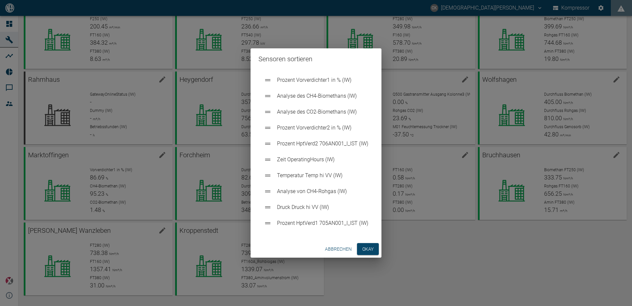 This screenshot has height=306, width=632. What do you see at coordinates (338, 249) in the screenshot?
I see `button: Abbrechen` at bounding box center [338, 249].